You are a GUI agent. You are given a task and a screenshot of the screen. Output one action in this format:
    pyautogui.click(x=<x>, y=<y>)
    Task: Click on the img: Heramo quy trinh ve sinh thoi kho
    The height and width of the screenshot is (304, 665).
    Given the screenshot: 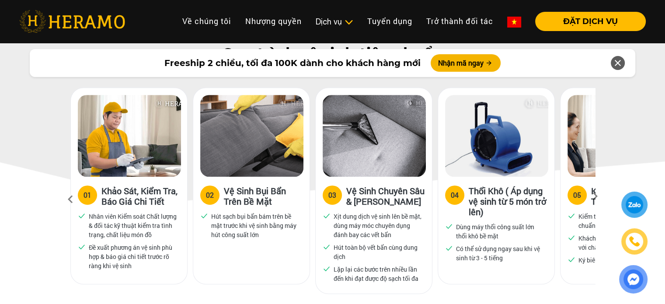 What is the action you would take?
    pyautogui.click(x=497, y=136)
    